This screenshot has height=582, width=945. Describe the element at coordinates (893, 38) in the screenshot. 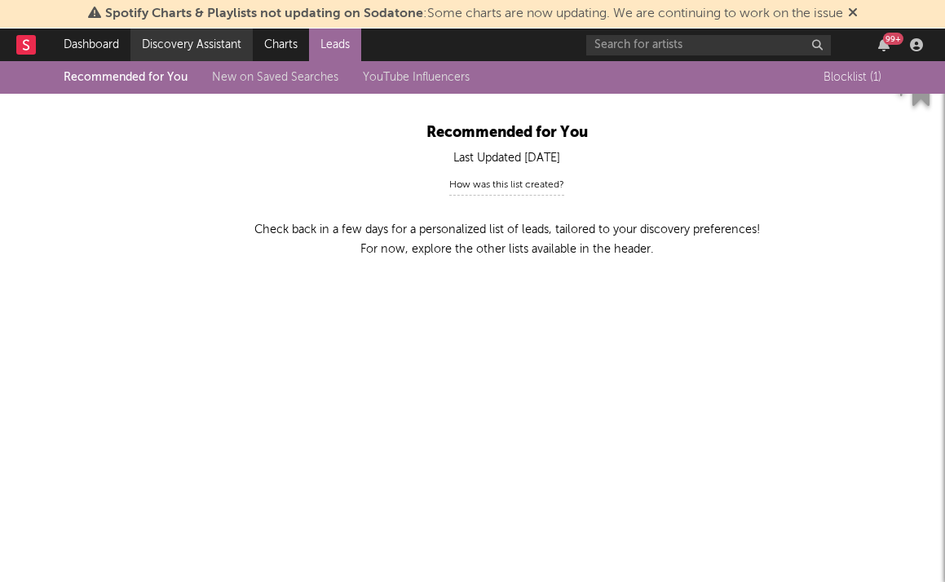

I see `div: 99 +` at that location.